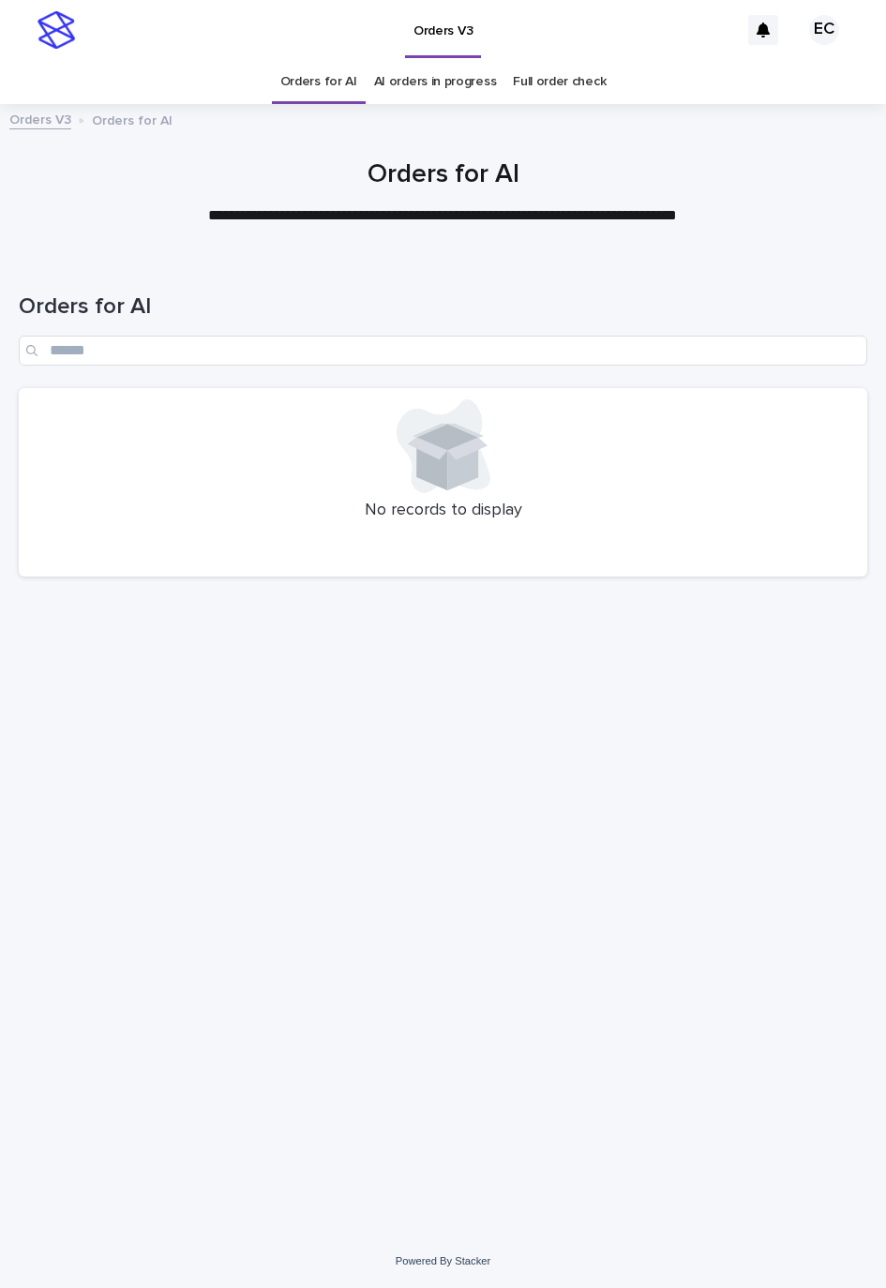  What do you see at coordinates (442, 350) in the screenshot?
I see `input: Search` at bounding box center [442, 350].